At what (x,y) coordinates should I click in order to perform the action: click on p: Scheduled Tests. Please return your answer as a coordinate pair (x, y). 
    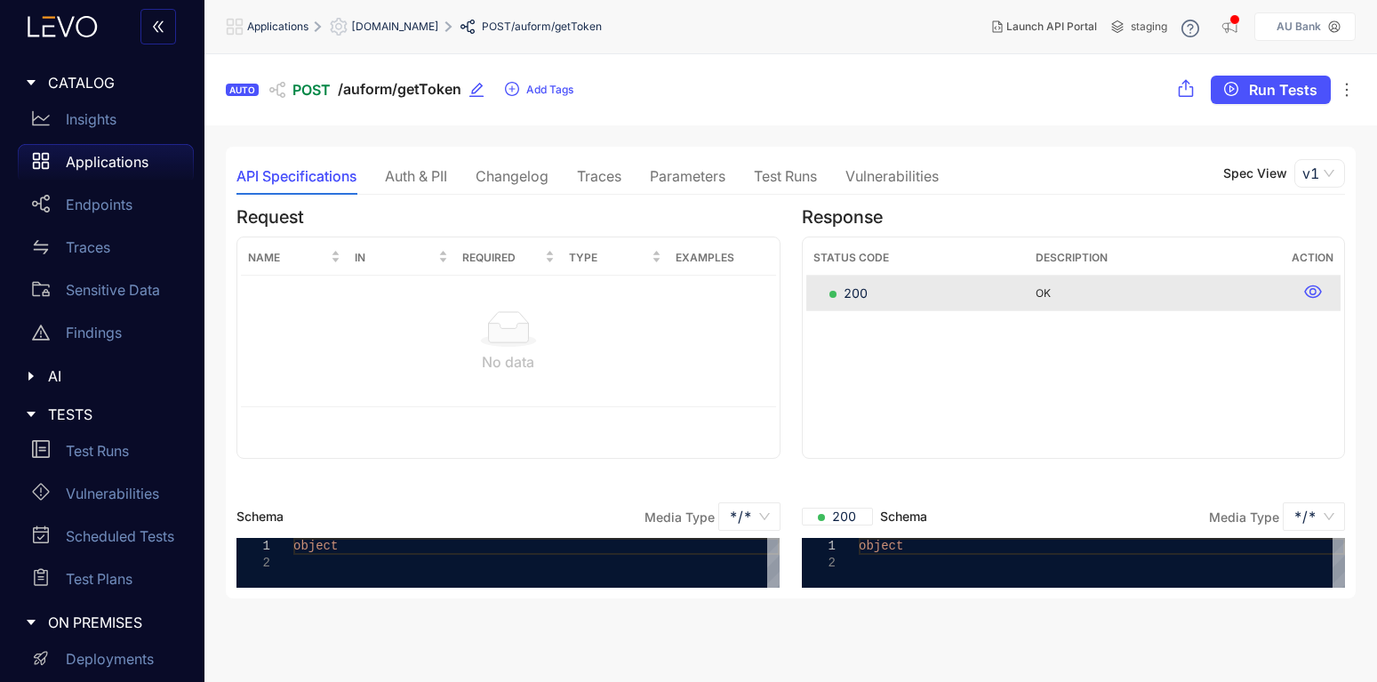
    Looking at the image, I should click on (120, 536).